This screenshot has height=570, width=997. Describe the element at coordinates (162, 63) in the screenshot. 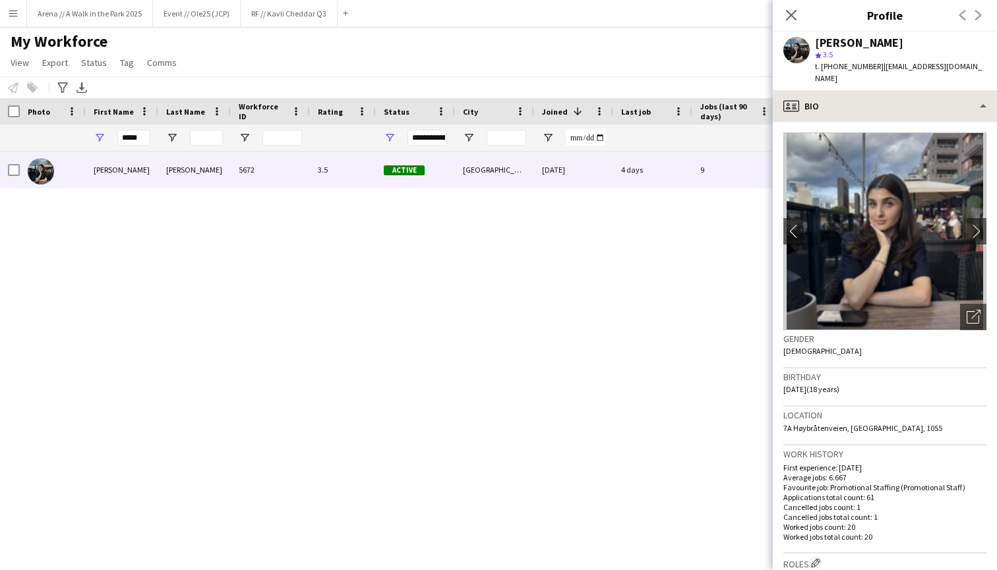

I see `span: Comms` at that location.